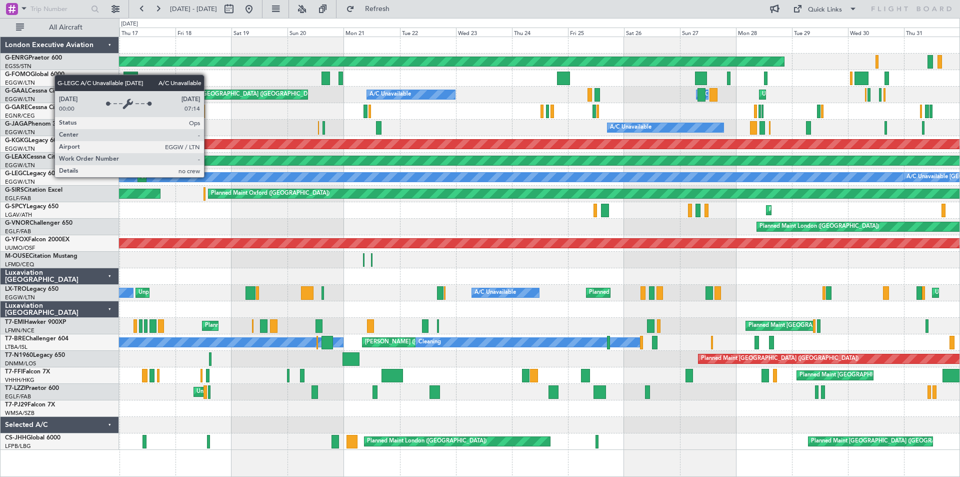 The height and width of the screenshot is (477, 960). I want to click on span: CS-JHH, so click(16, 438).